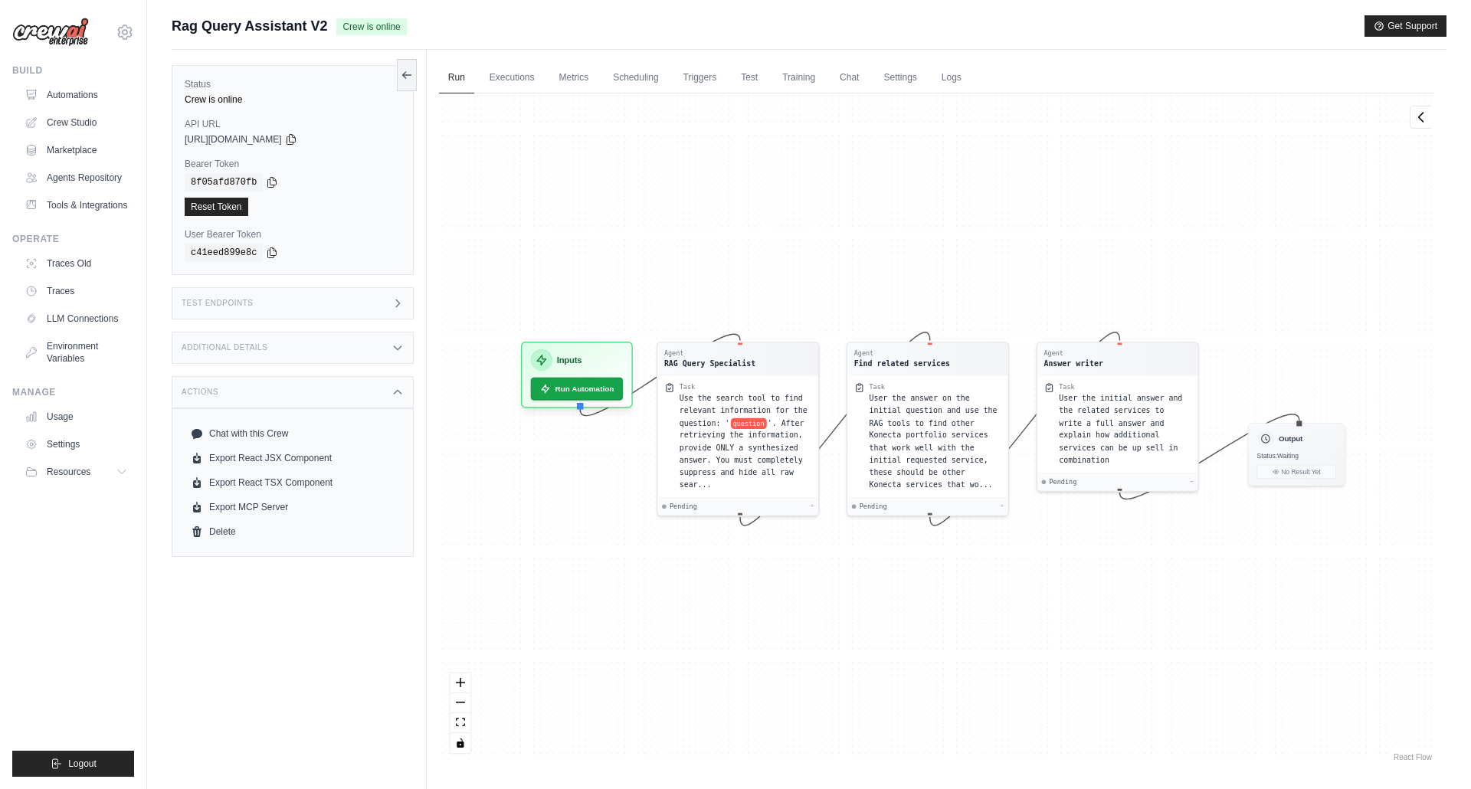 The height and width of the screenshot is (789, 1471). I want to click on a: Export MCP Server, so click(293, 507).